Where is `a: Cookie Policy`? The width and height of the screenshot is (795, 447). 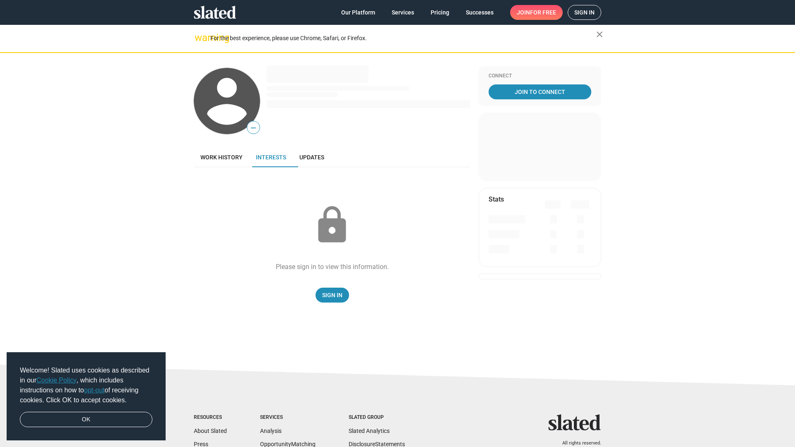 a: Cookie Policy is located at coordinates (56, 380).